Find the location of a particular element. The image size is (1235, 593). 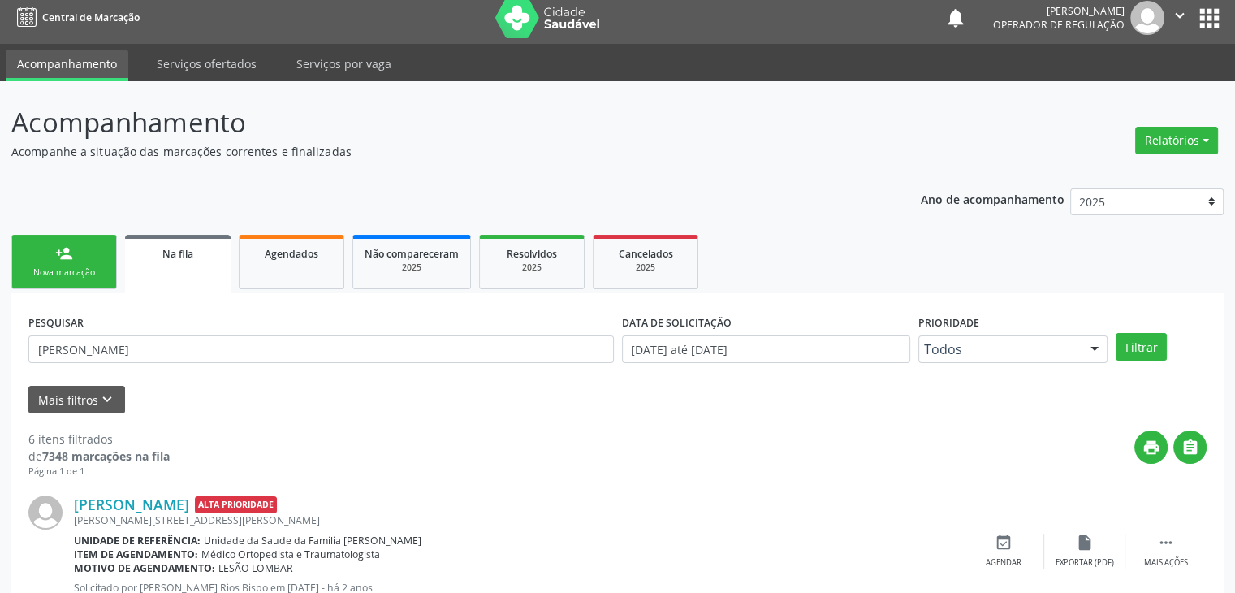

label: PESQUISAR is located at coordinates (56, 322).